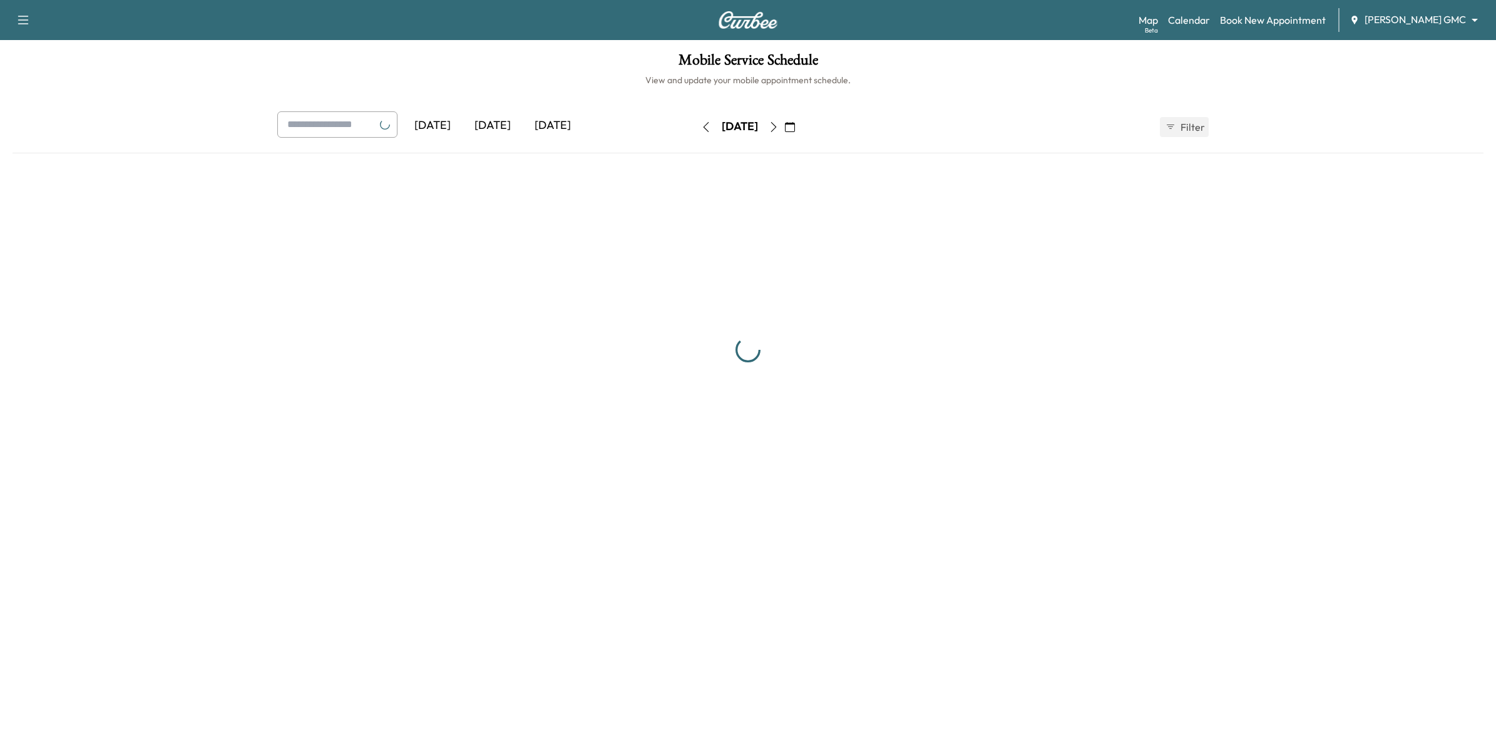 This screenshot has width=1496, height=746. Describe the element at coordinates (748, 20) in the screenshot. I see `img: Curbee Logo` at that location.